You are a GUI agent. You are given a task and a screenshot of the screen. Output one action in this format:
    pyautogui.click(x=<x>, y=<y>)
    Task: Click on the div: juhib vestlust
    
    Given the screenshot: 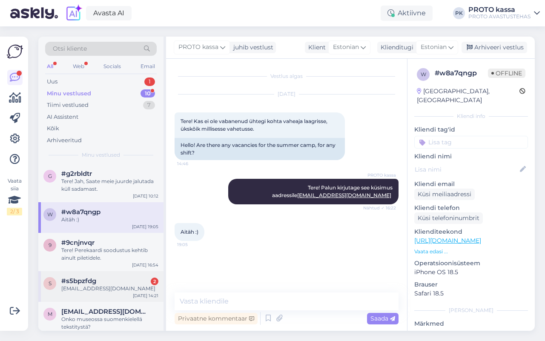 What is the action you would take?
    pyautogui.click(x=252, y=47)
    